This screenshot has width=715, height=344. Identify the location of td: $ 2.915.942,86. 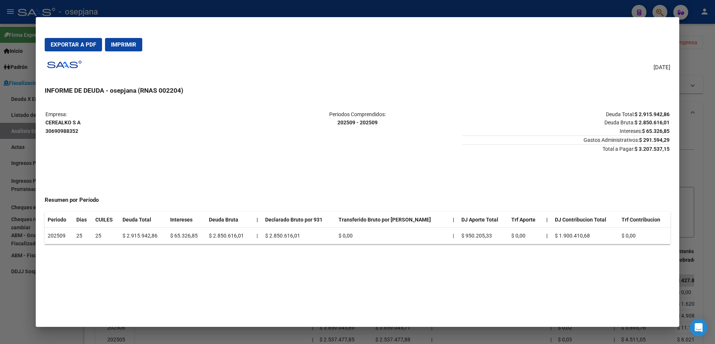
(143, 236).